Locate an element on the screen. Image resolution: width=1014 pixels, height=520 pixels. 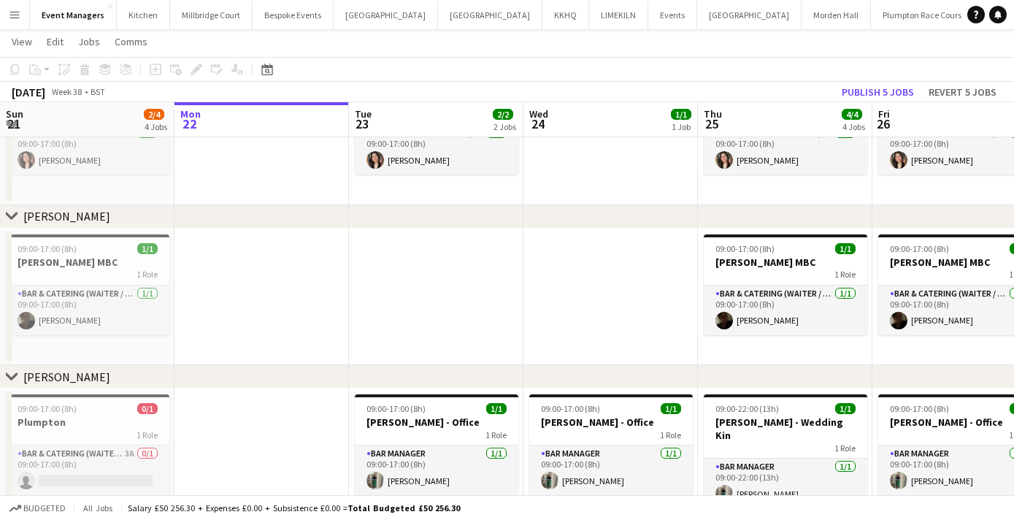
span: Wed is located at coordinates (539, 114).